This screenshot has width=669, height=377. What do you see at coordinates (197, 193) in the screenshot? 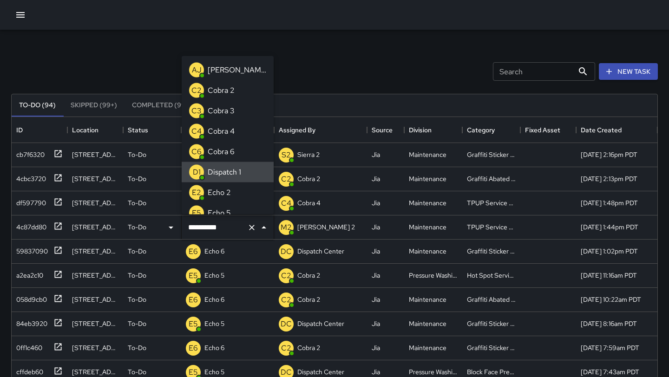
I see `p: E2` at bounding box center [197, 193].